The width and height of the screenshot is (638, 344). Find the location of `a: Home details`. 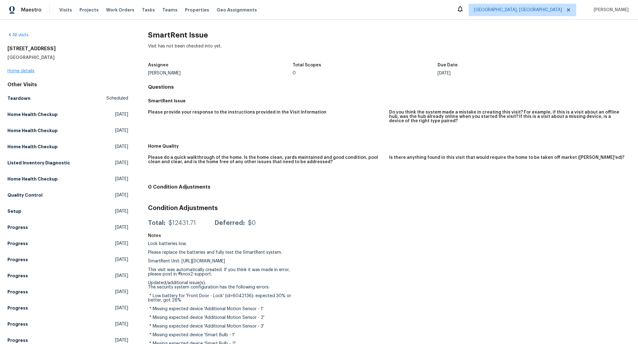

a: Home details is located at coordinates (21, 71).